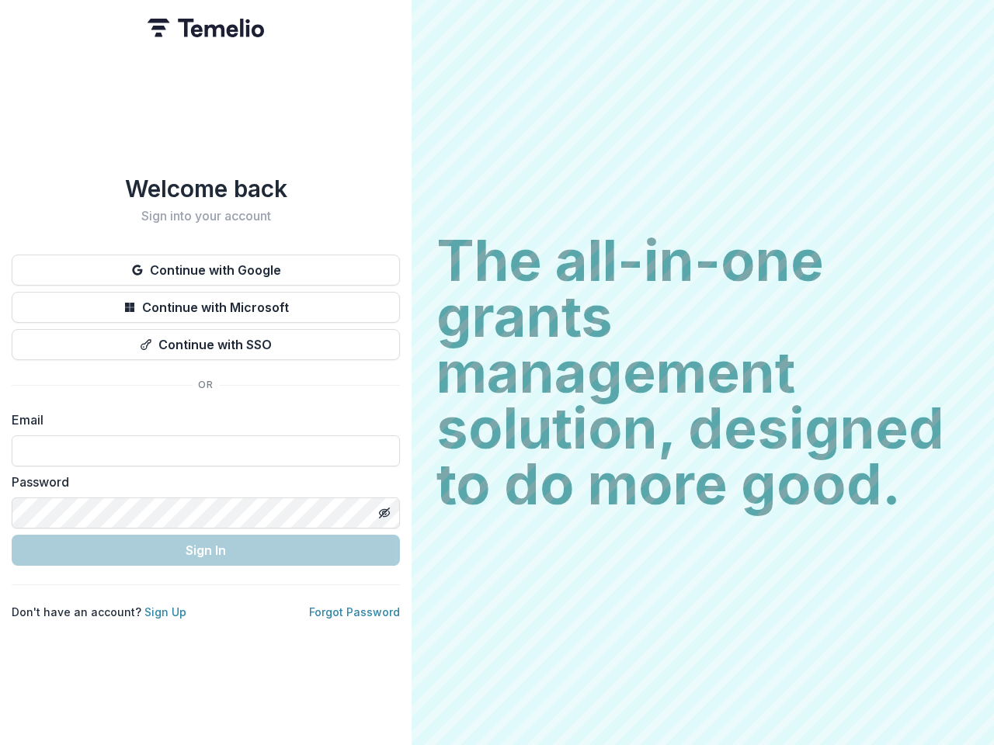 The width and height of the screenshot is (994, 745). Describe the element at coordinates (201, 420) in the screenshot. I see `label: Email` at that location.